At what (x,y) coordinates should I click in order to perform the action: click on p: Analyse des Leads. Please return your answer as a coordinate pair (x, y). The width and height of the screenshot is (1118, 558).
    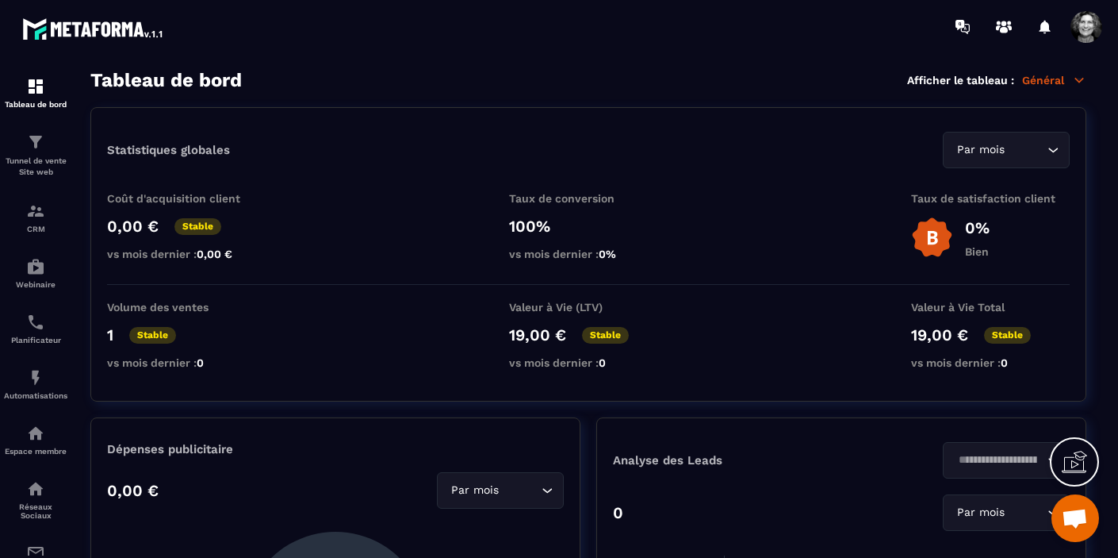
    Looking at the image, I should click on (727, 460).